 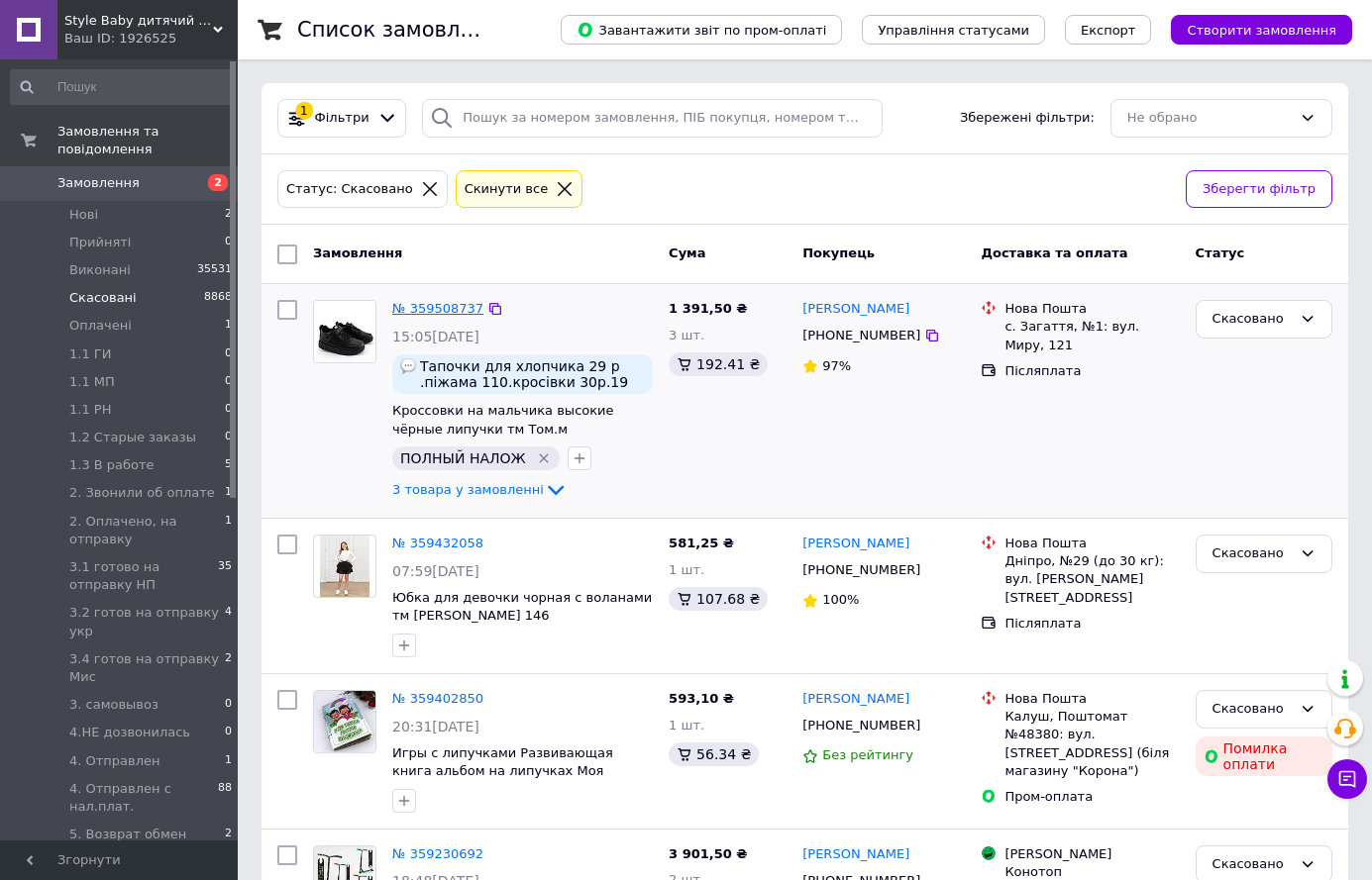 What do you see at coordinates (148, 141) in the screenshot?
I see `span: Замовлення та повідомлення` at bounding box center [148, 141].